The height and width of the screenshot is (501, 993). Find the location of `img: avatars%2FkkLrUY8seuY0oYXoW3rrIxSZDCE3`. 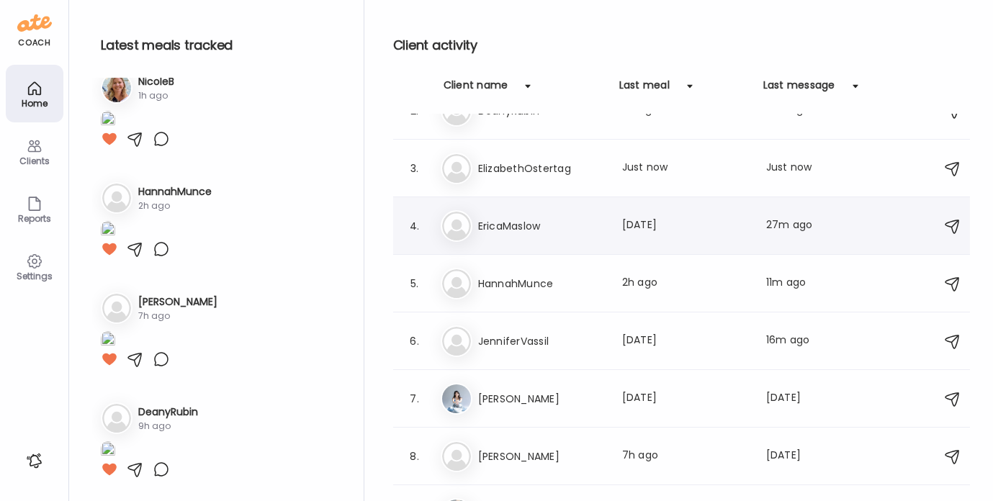

img: avatars%2FkkLrUY8seuY0oYXoW3rrIxSZDCE3 is located at coordinates (117, 88).